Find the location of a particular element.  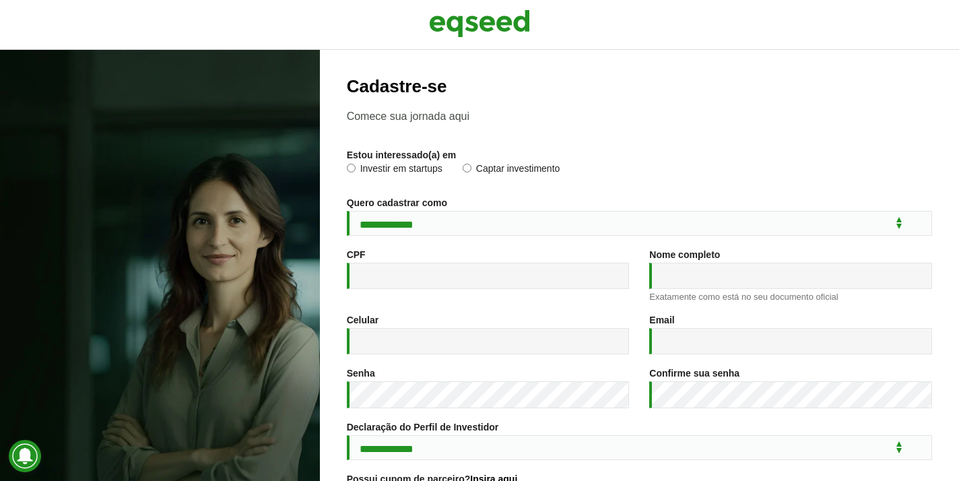

div: Exatamente como está no seu documento oficial is located at coordinates (791, 296).